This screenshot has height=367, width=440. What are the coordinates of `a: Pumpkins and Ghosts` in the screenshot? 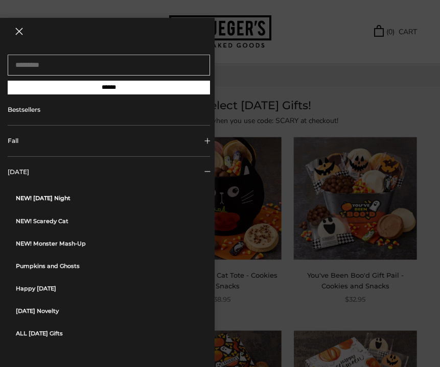 It's located at (113, 266).